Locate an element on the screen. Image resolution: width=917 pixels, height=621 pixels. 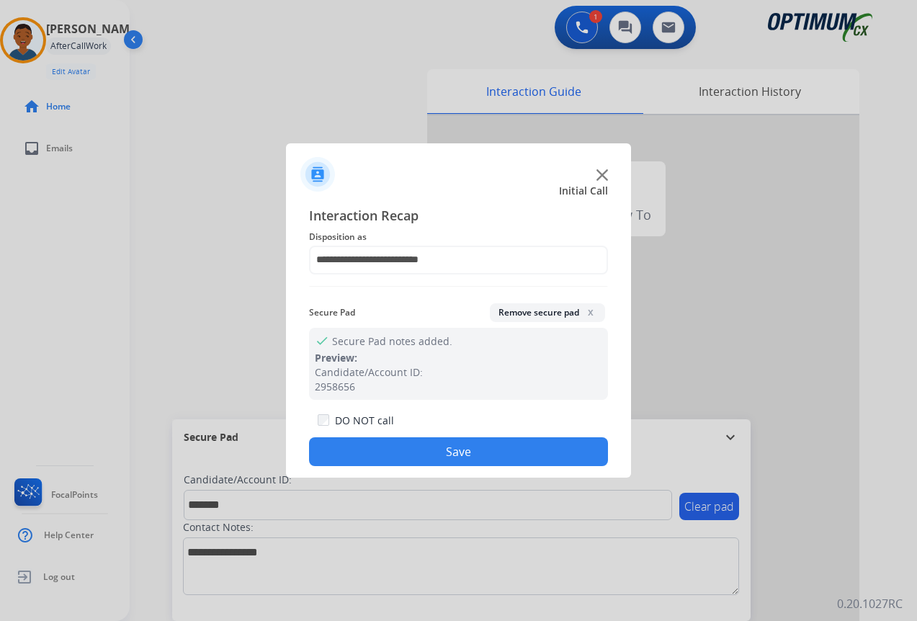
span: Initial Call is located at coordinates (583, 191).